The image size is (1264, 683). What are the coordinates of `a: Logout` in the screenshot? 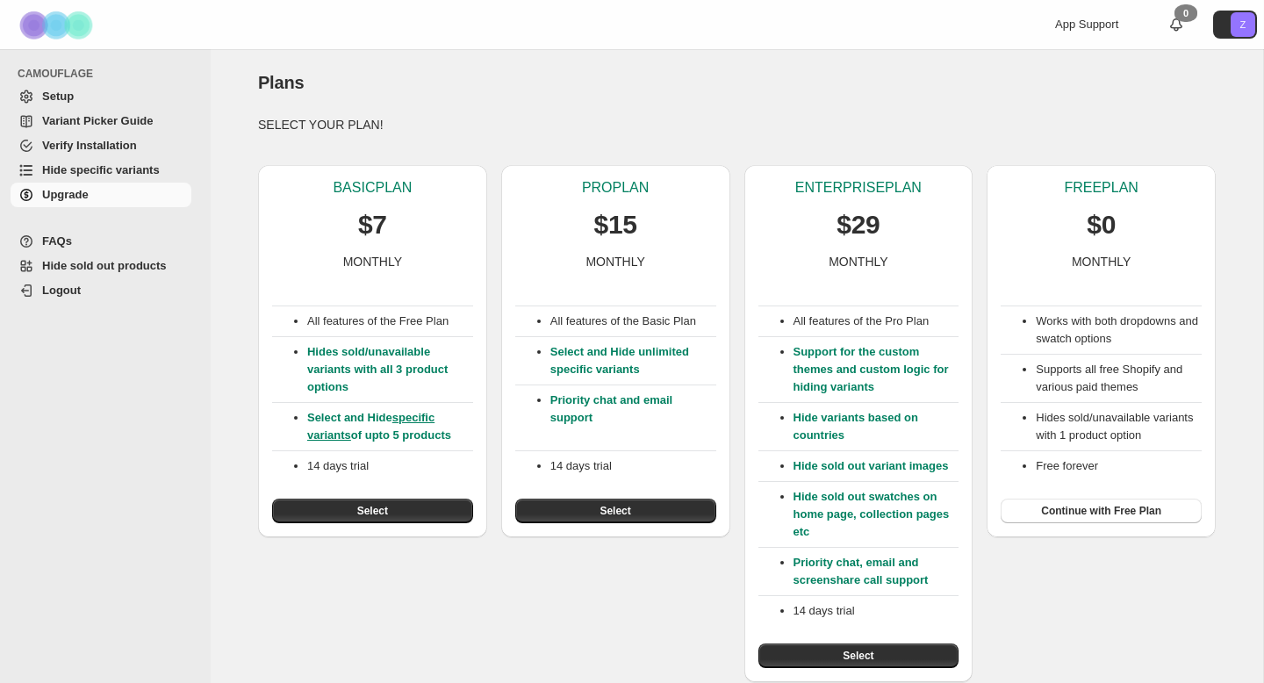 It's located at (101, 291).